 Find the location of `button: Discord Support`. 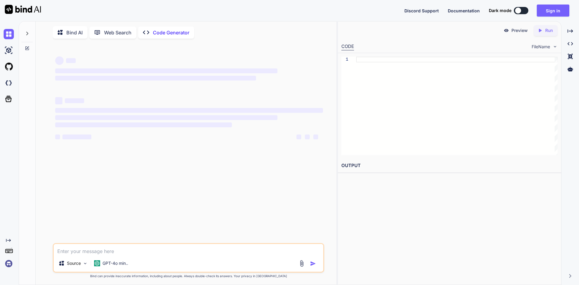

button: Discord Support is located at coordinates (422, 11).